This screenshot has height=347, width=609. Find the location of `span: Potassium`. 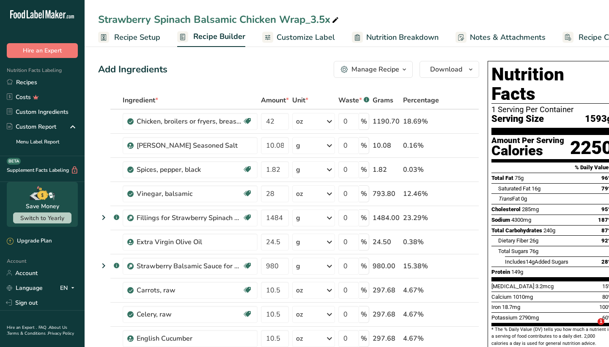

span: Potassium is located at coordinates (505, 317).